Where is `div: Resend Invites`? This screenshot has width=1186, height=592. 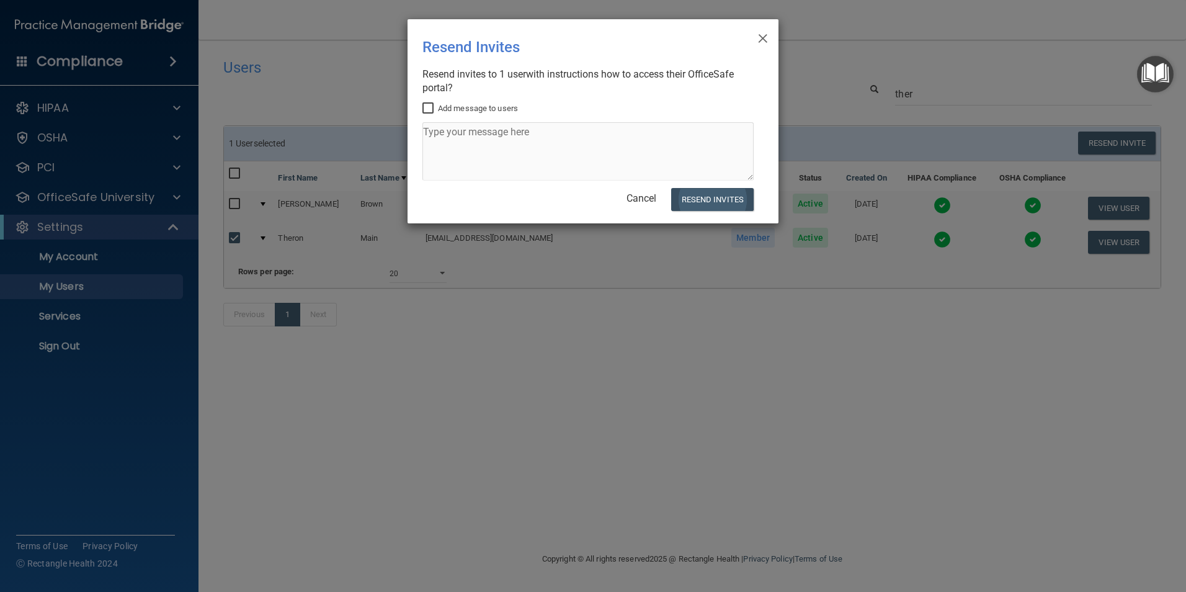
div: Resend Invites is located at coordinates (568, 47).